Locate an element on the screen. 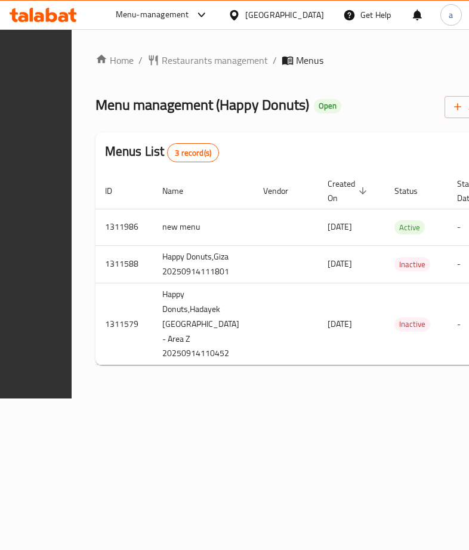 The height and width of the screenshot is (550, 469). span: 3 record(s) is located at coordinates (193, 153).